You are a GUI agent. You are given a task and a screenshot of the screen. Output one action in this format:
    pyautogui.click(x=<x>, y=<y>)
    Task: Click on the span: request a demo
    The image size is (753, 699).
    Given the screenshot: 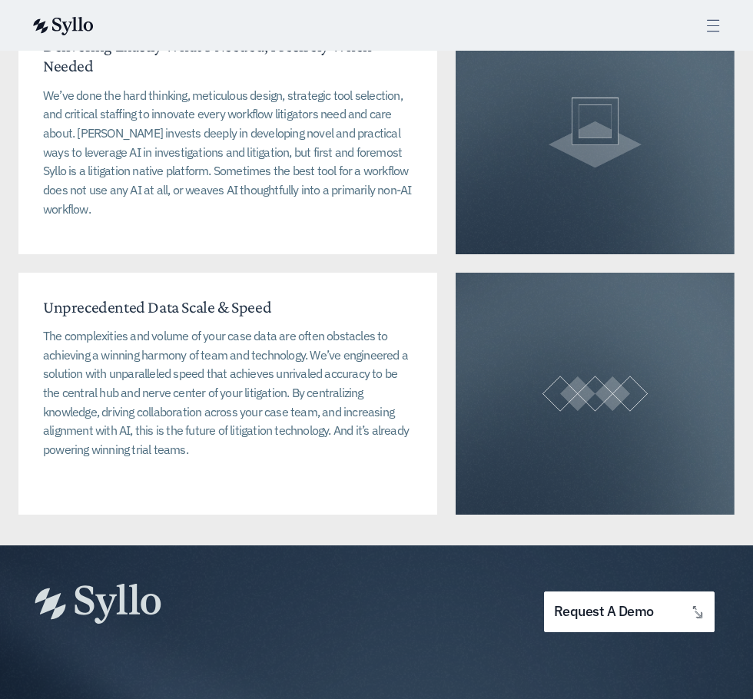 What is the action you would take?
    pyautogui.click(x=604, y=611)
    